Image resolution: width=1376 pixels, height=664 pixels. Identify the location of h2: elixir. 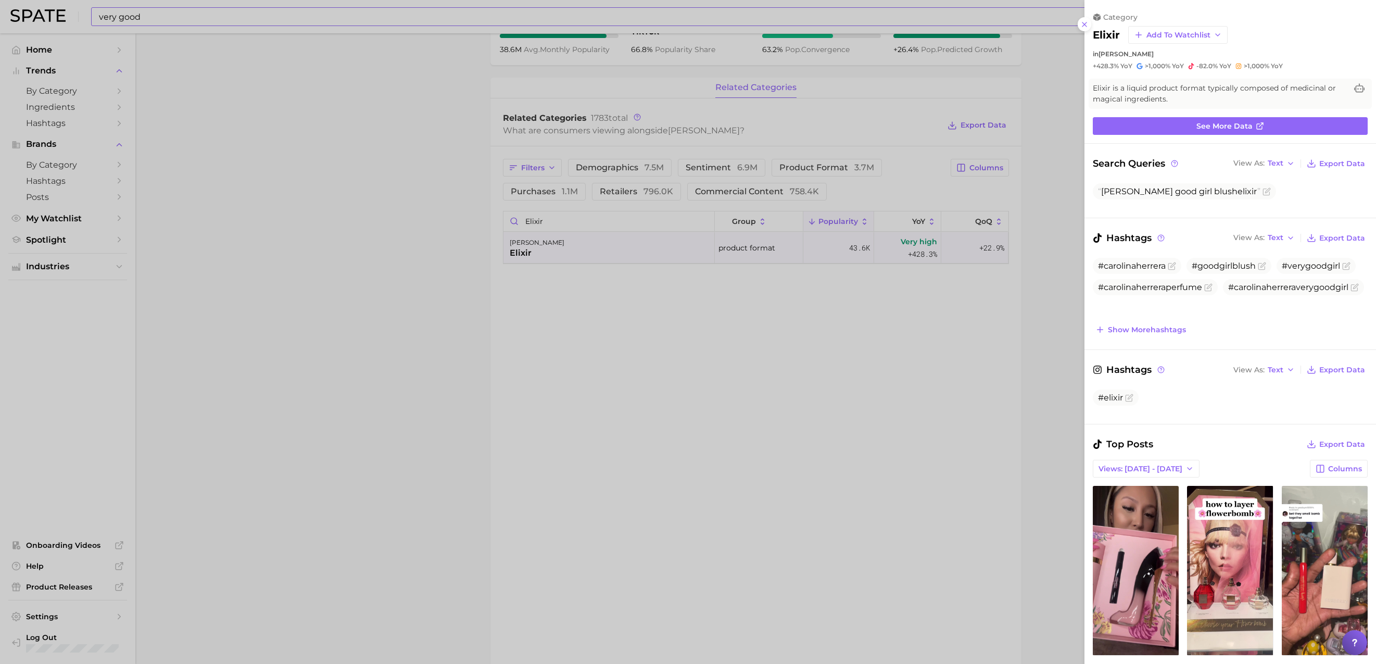
(1106, 35).